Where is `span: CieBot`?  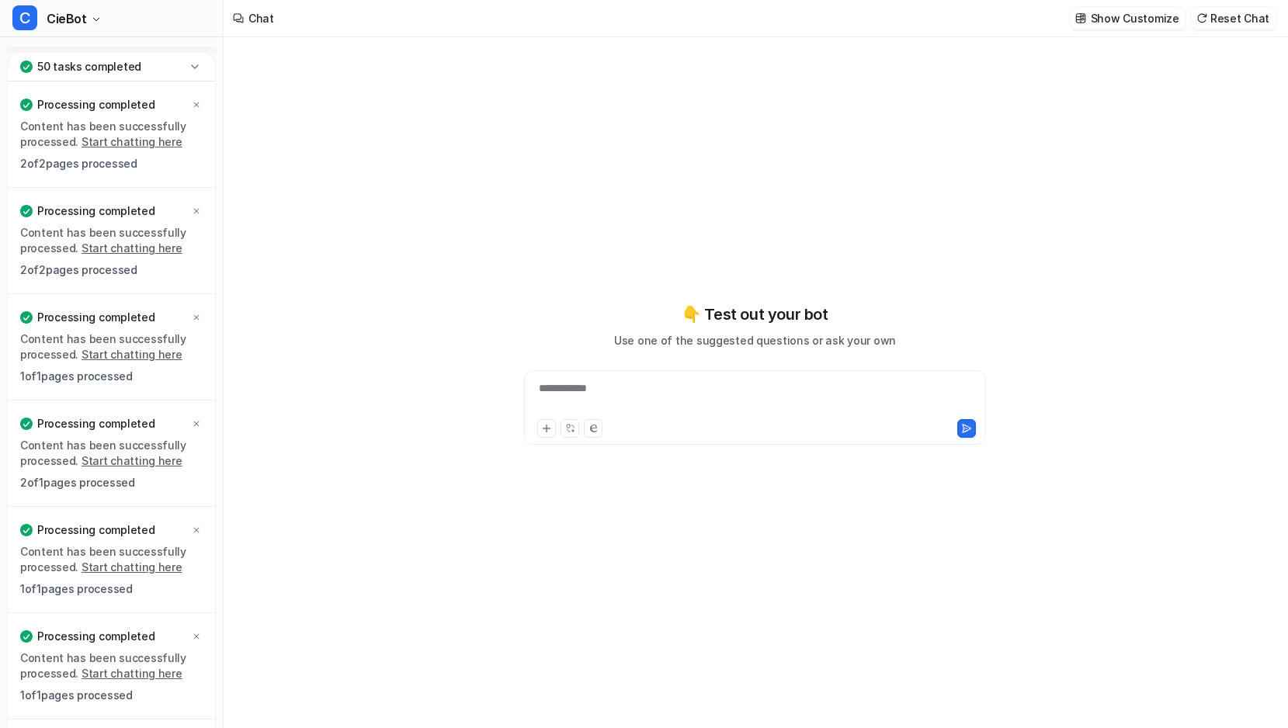
span: CieBot is located at coordinates (67, 19).